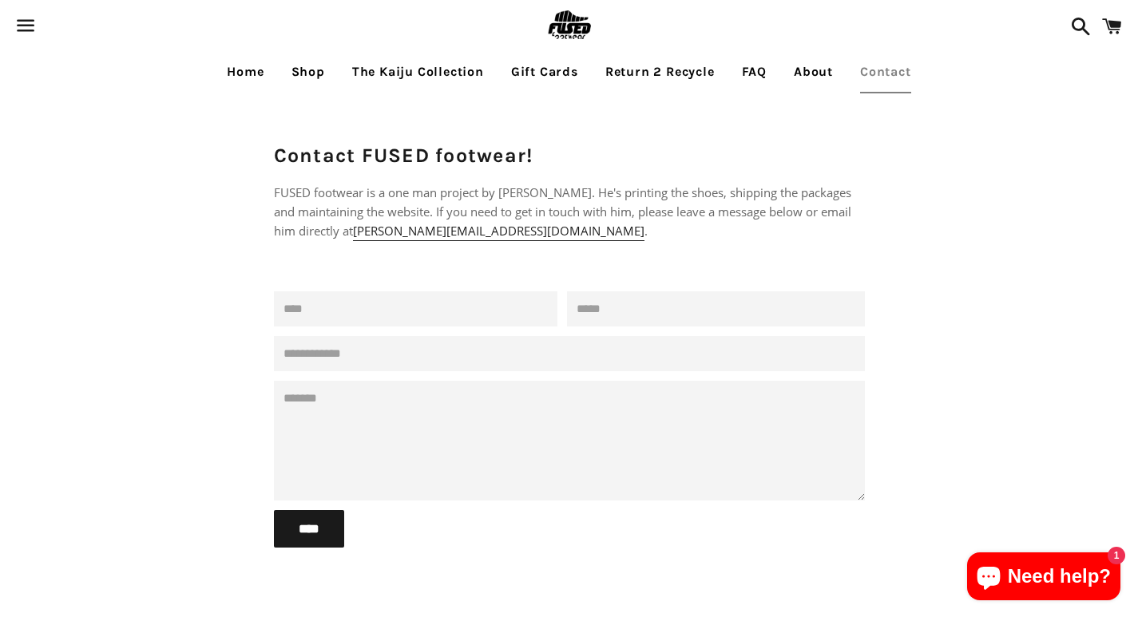 This screenshot has height=617, width=1138. I want to click on a: The Kaiju Collection, so click(418, 72).